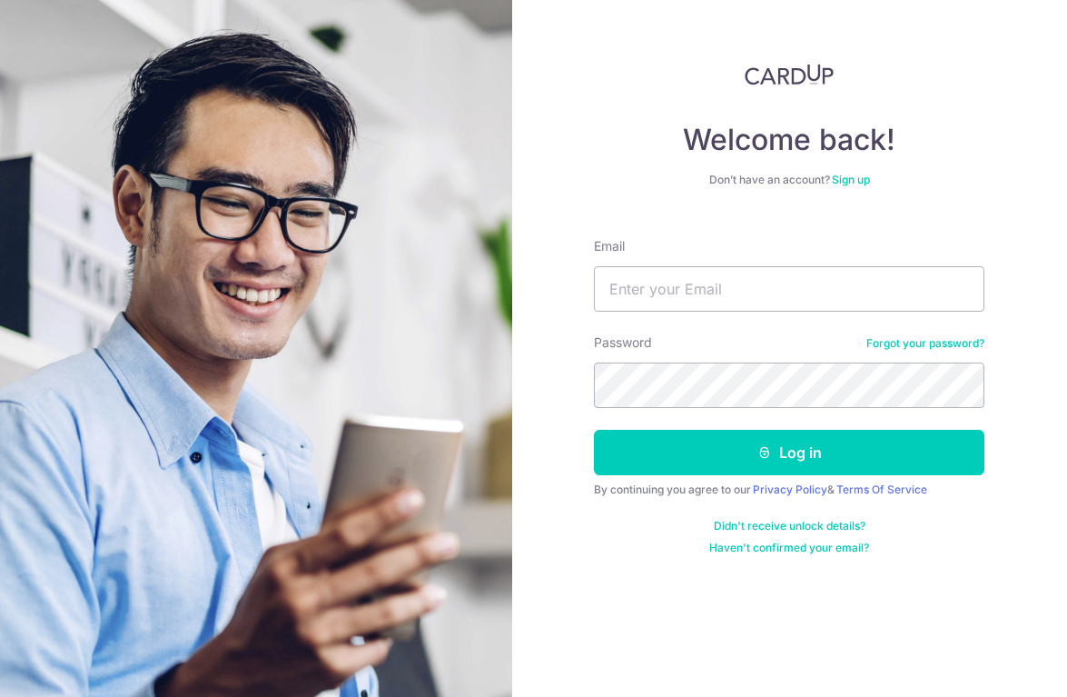 This screenshot has height=697, width=1067. I want to click on div: By continuing you agree to our &, so click(789, 490).